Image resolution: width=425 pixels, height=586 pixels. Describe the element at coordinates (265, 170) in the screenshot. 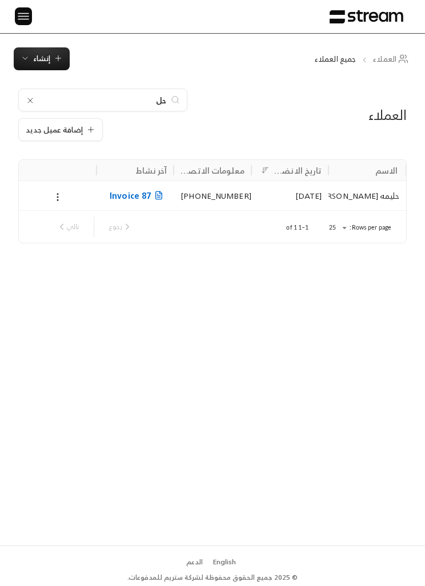

I see `button: Sort` at that location.